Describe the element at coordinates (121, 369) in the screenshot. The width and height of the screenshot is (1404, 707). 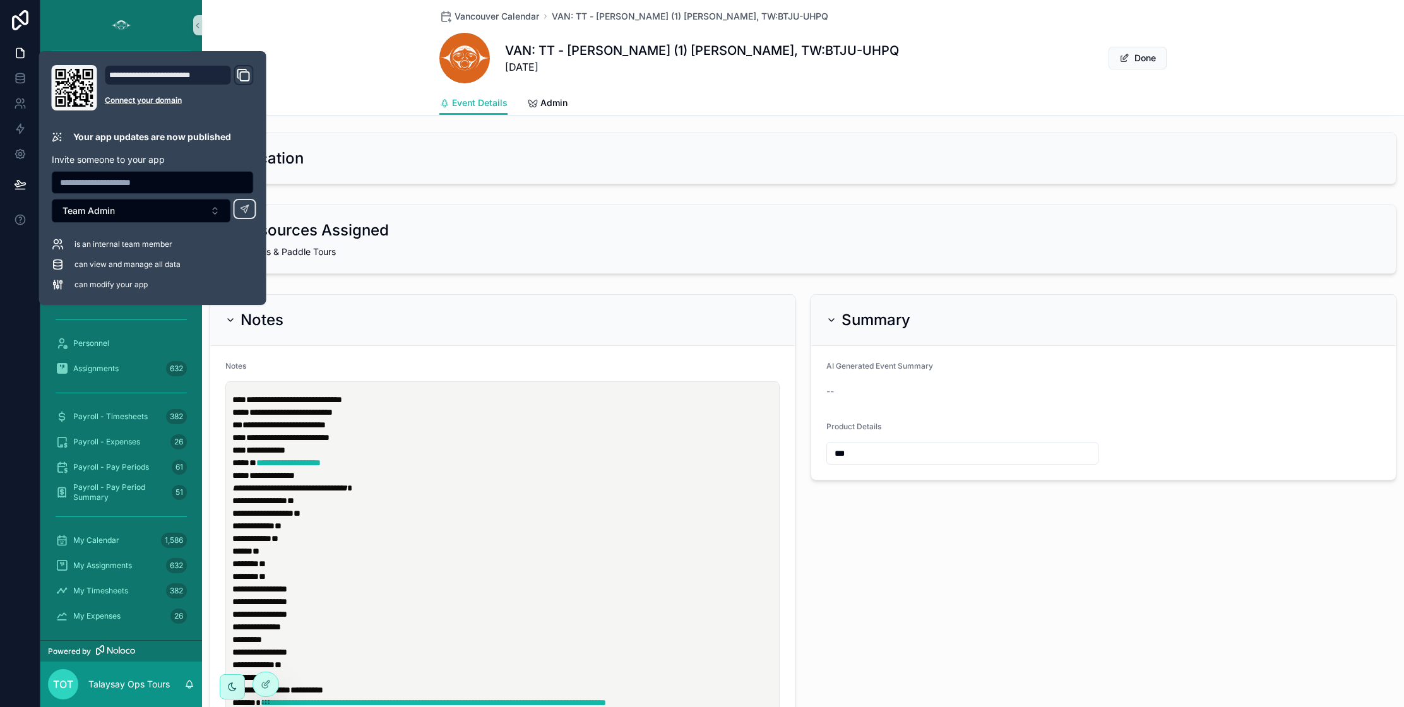
I see `a: Assignments632` at that location.